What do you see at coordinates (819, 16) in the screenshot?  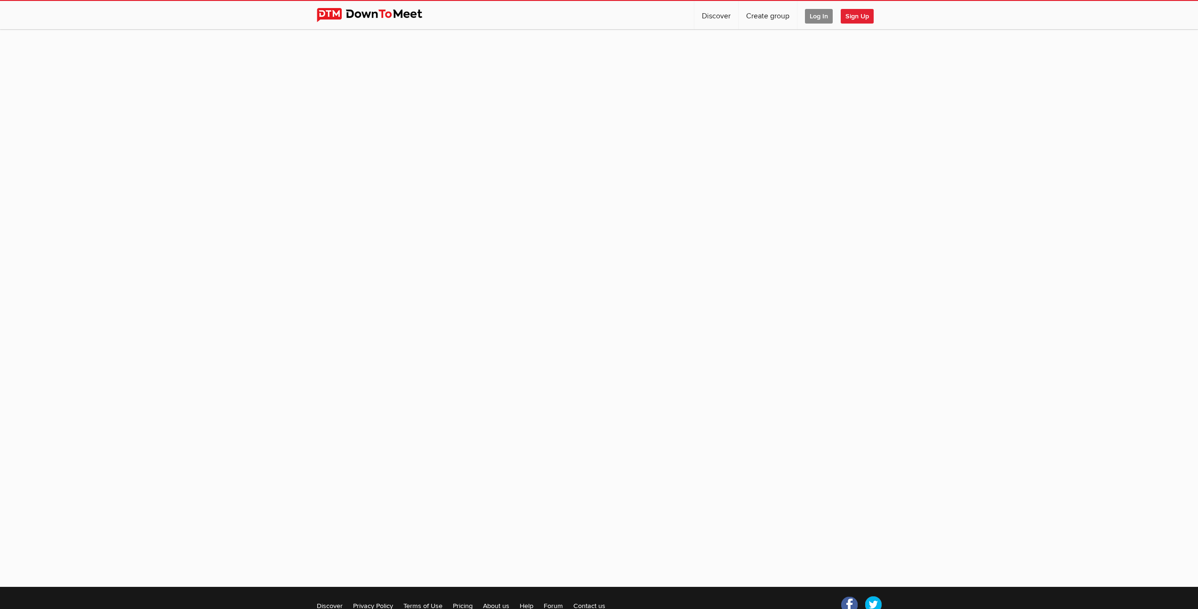 I see `span: Log In` at bounding box center [819, 16].